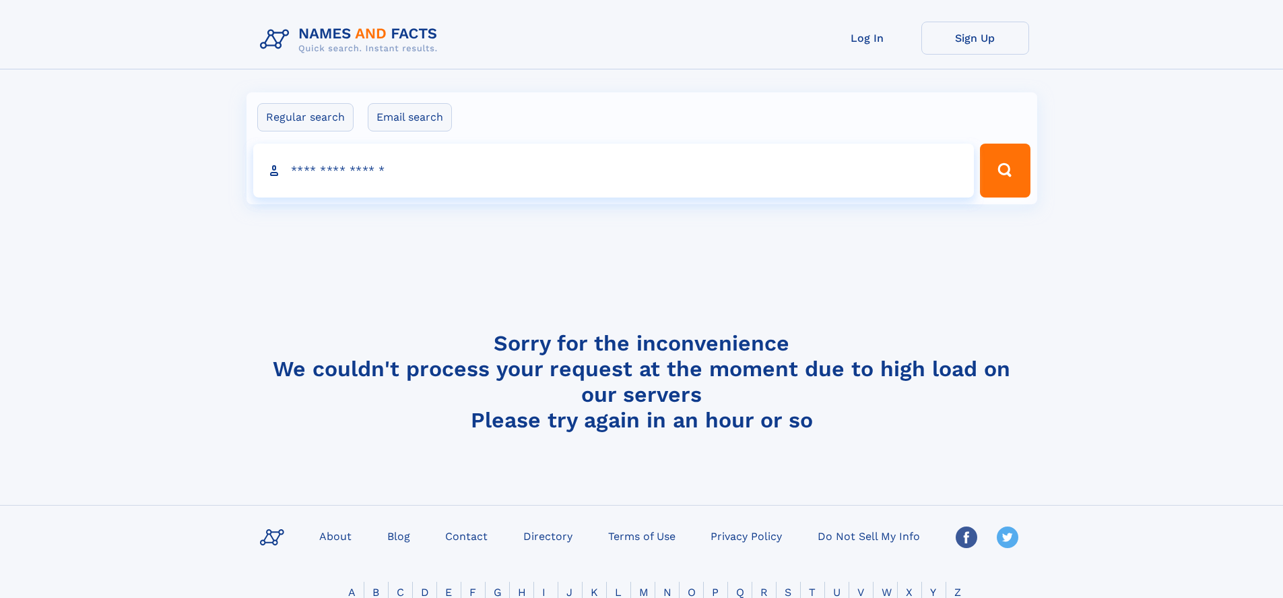 The height and width of the screenshot is (598, 1283). What do you see at coordinates (305, 117) in the screenshot?
I see `label: Regular search` at bounding box center [305, 117].